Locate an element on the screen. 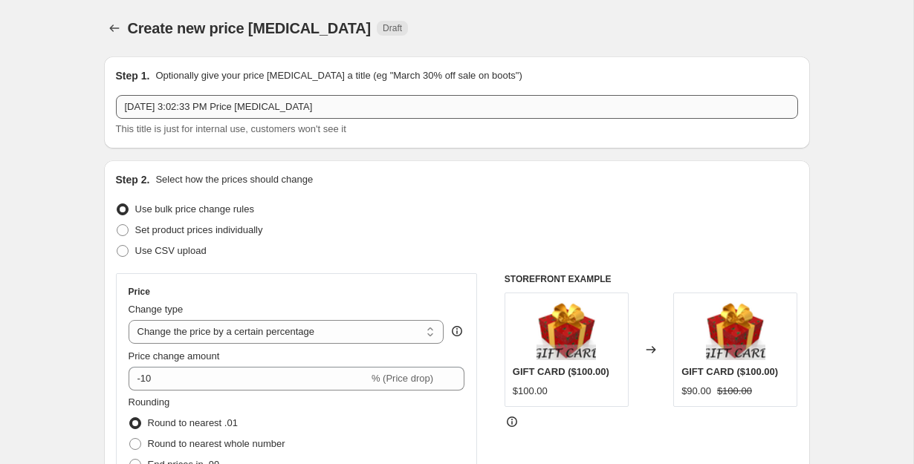  button: Price change jobs is located at coordinates (114, 28).